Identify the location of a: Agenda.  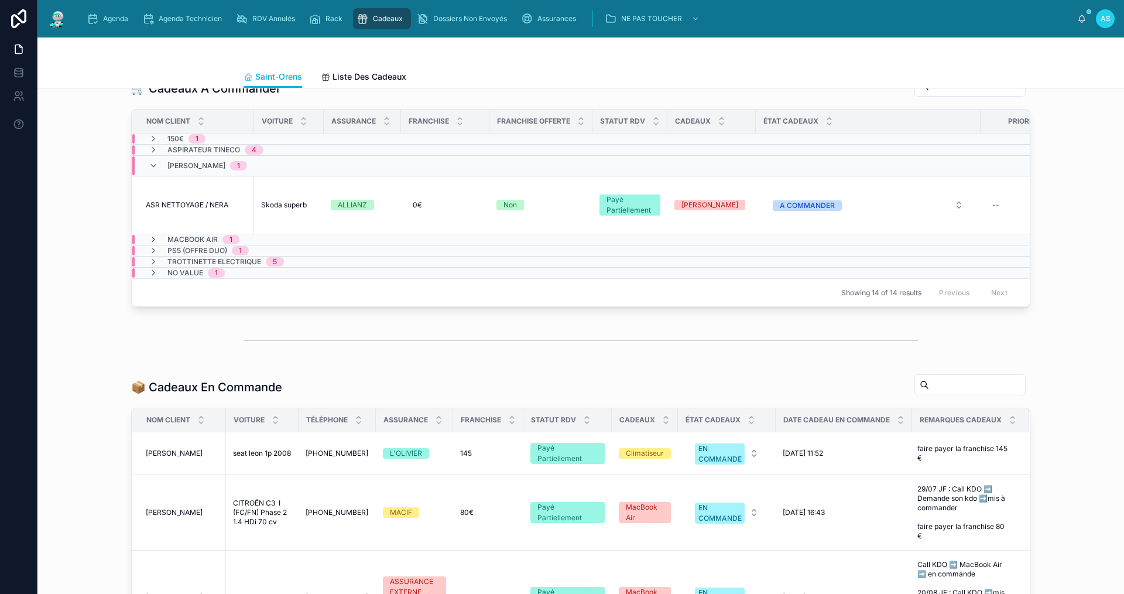
(110, 19).